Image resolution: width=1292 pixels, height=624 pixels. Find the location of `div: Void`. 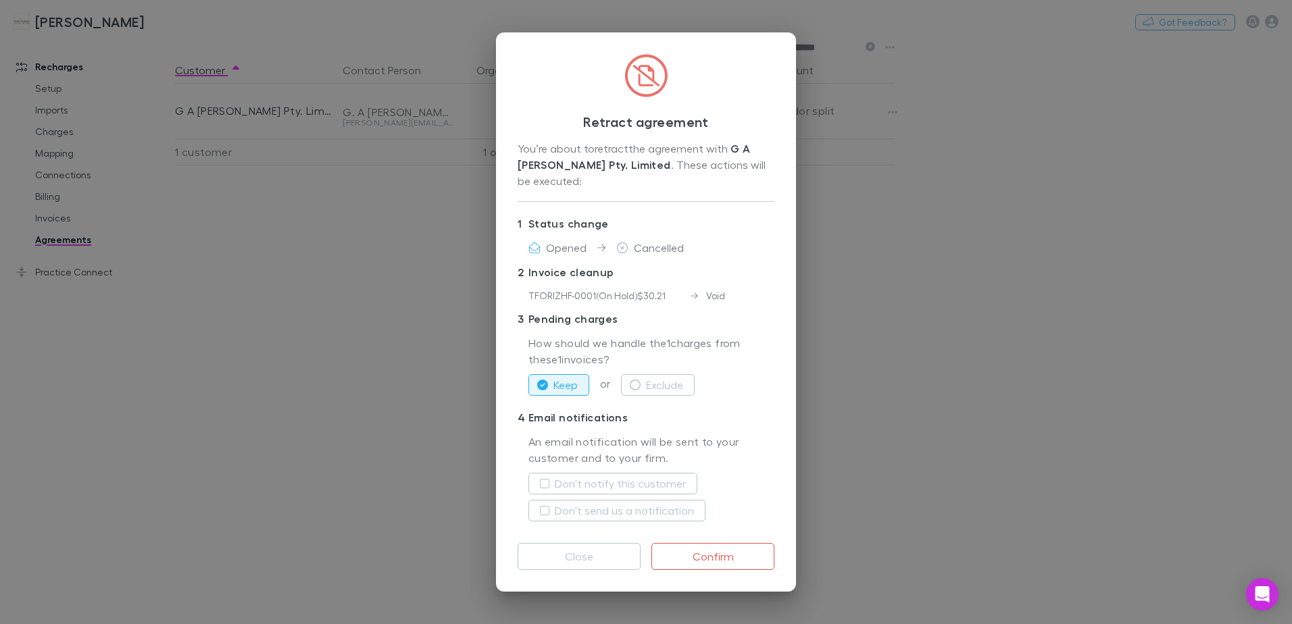

div: Void is located at coordinates (707, 295).